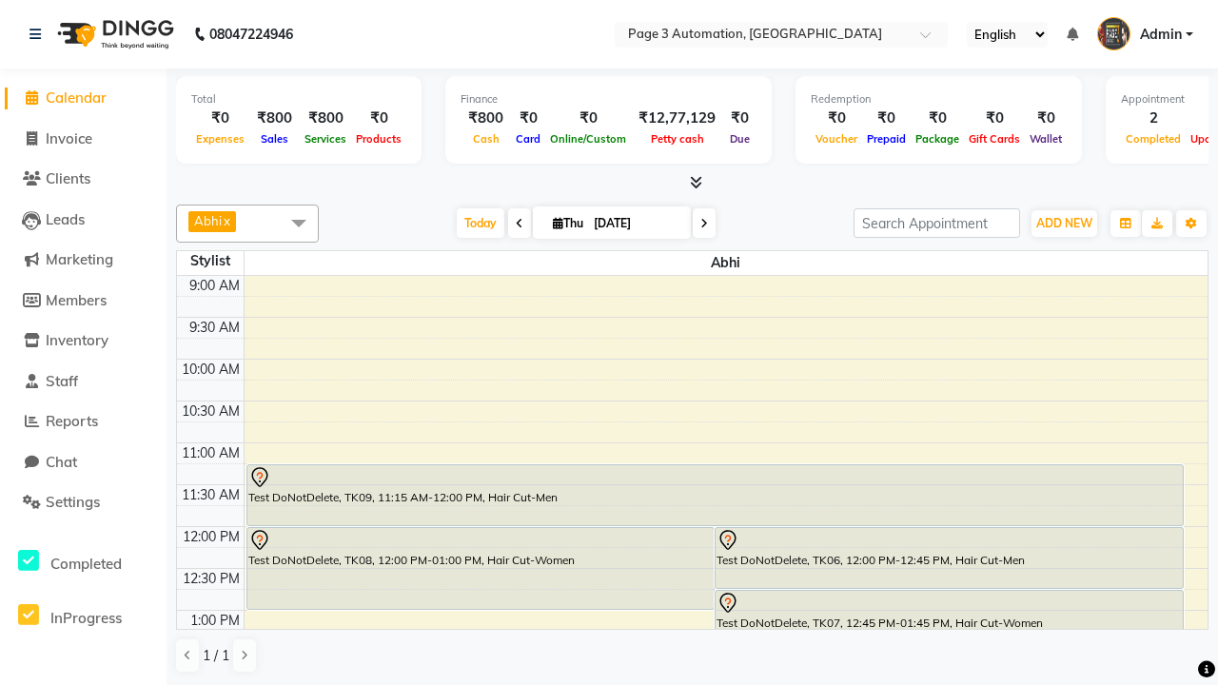 Image resolution: width=1218 pixels, height=685 pixels. Describe the element at coordinates (86, 617) in the screenshot. I see `span: InProgress` at that location.